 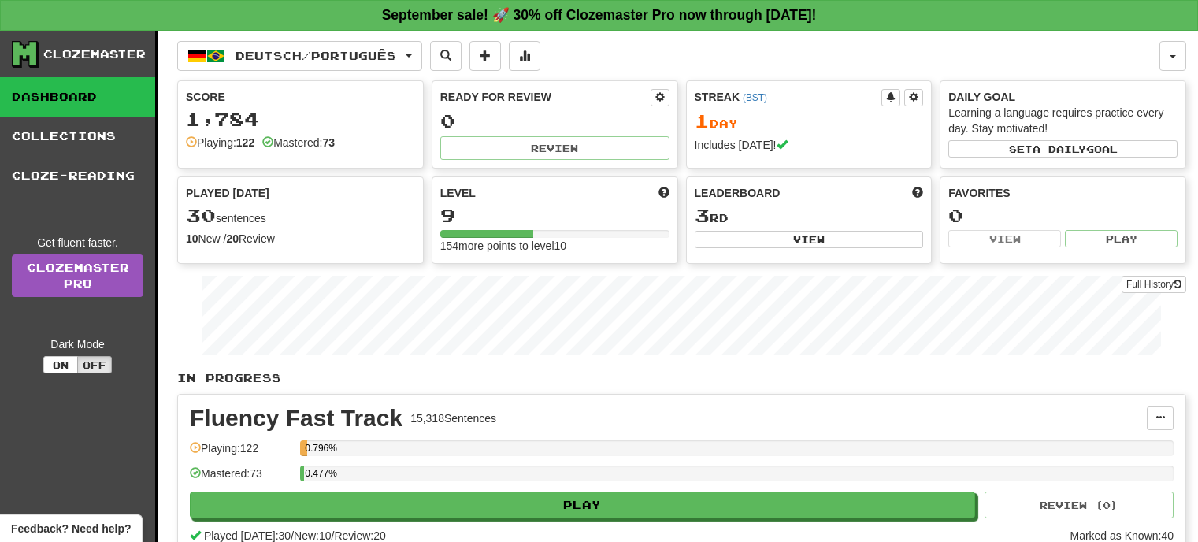 I want to click on span: 3, so click(x=702, y=215).